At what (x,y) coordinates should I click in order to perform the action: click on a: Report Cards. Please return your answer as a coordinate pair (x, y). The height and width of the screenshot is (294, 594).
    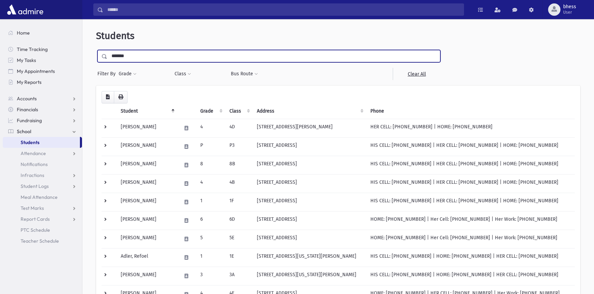
    Looking at the image, I should click on (42, 219).